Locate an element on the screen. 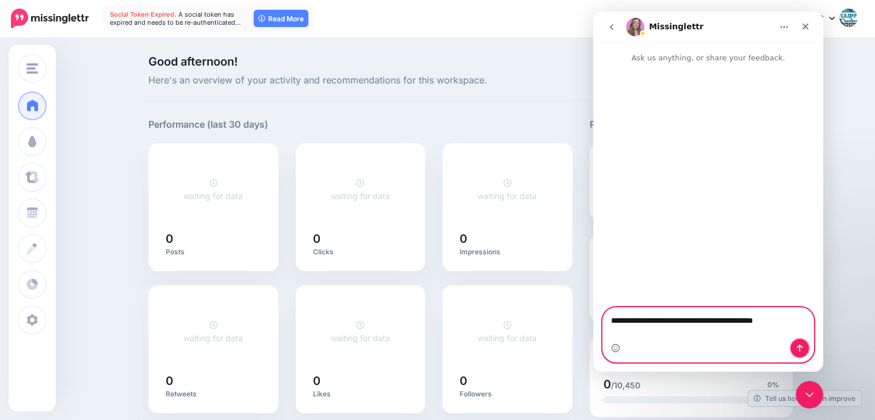  img: tab_keywords_by_traffic_grey.svg is located at coordinates (119, 71).